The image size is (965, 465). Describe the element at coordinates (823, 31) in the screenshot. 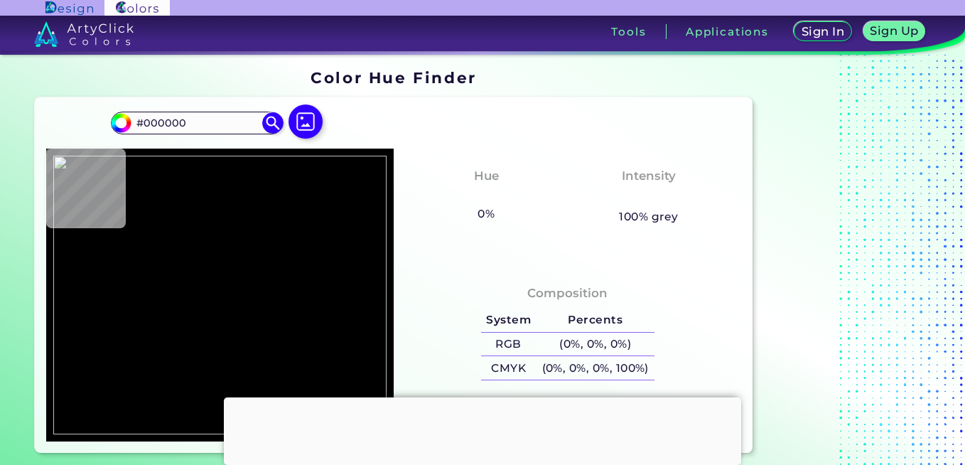

I see `h5: Sign In` at that location.